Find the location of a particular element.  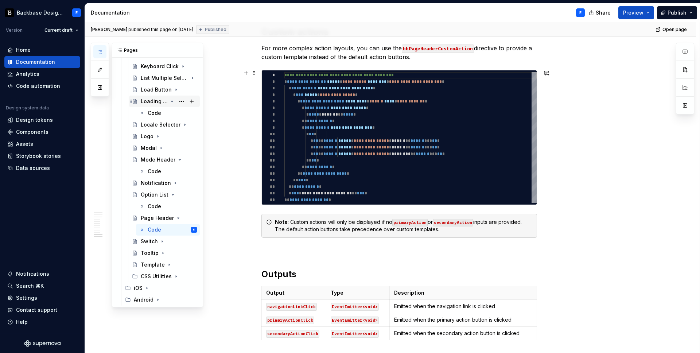

div: Settings is located at coordinates (27, 298).